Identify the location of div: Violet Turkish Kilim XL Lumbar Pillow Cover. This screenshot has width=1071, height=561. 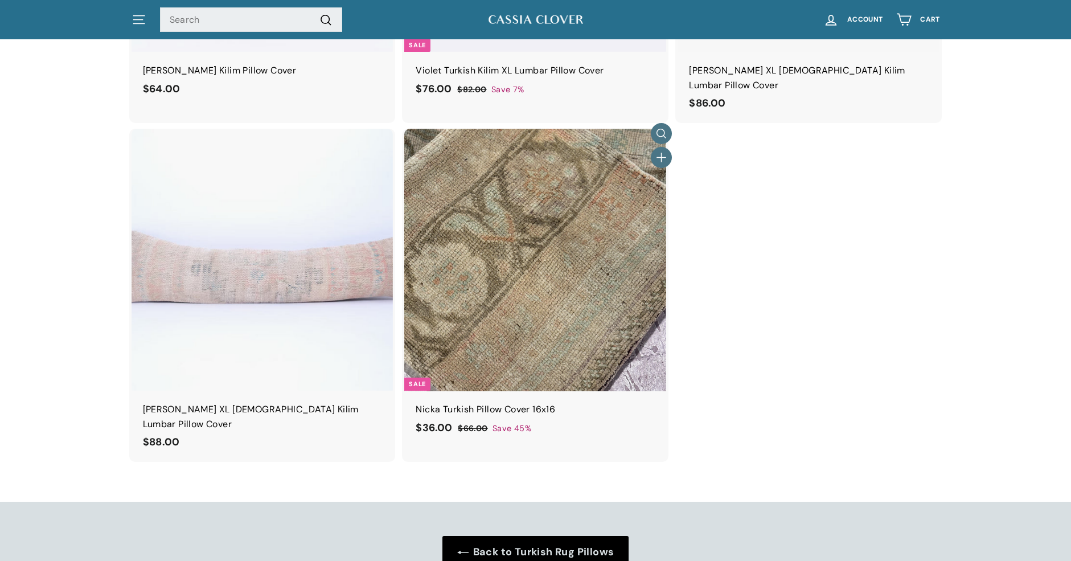
(535, 71).